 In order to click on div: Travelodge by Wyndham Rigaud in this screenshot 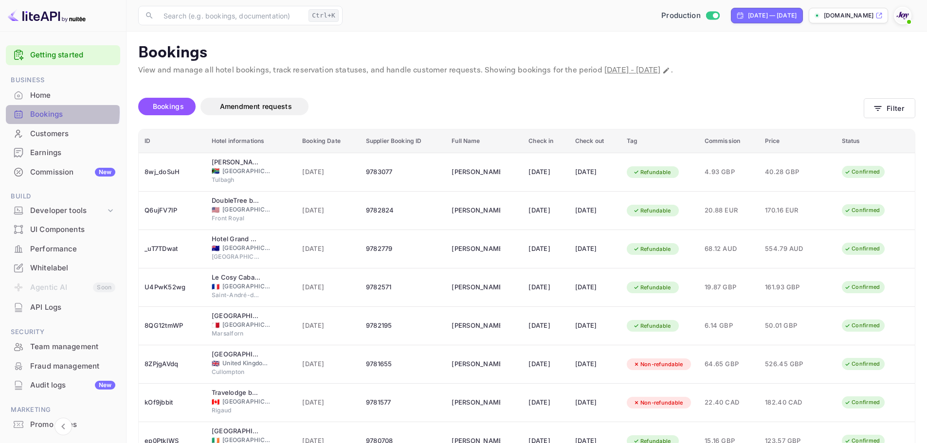, I will do `click(236, 393)`.